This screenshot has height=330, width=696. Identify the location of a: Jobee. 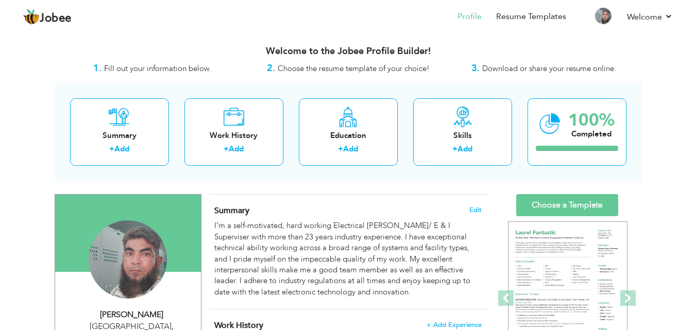
(47, 17).